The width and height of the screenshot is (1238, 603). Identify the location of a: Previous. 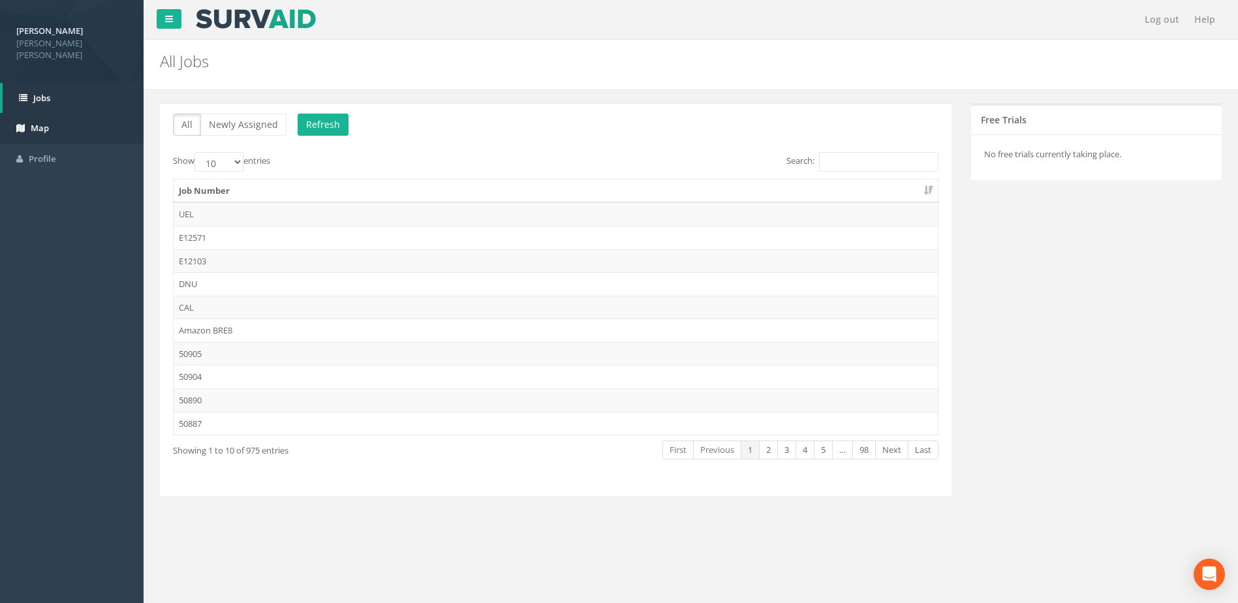
(717, 450).